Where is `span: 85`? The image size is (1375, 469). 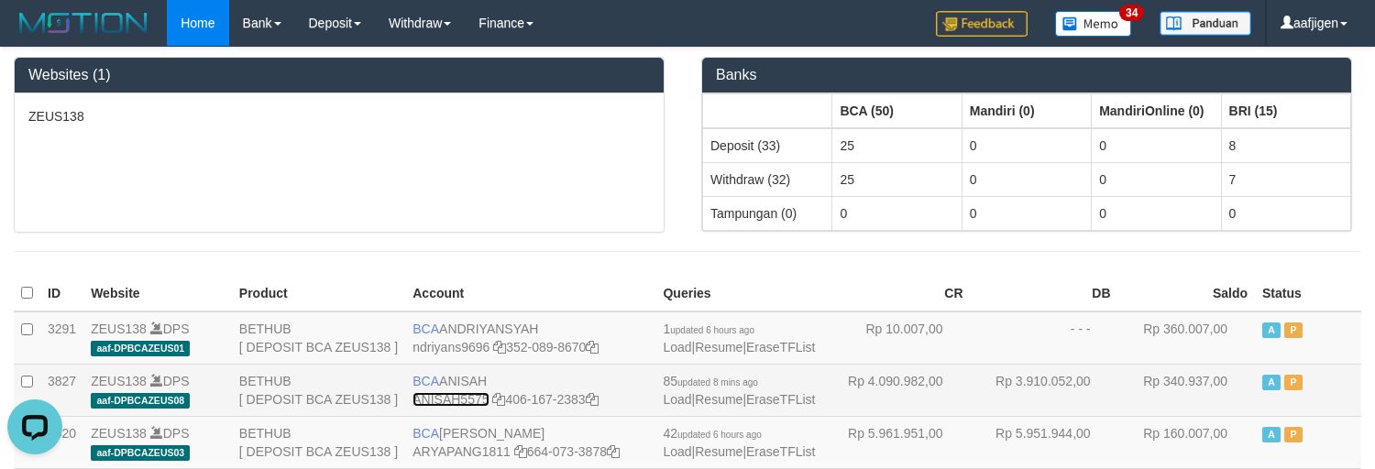
span: 85 is located at coordinates (709, 381).